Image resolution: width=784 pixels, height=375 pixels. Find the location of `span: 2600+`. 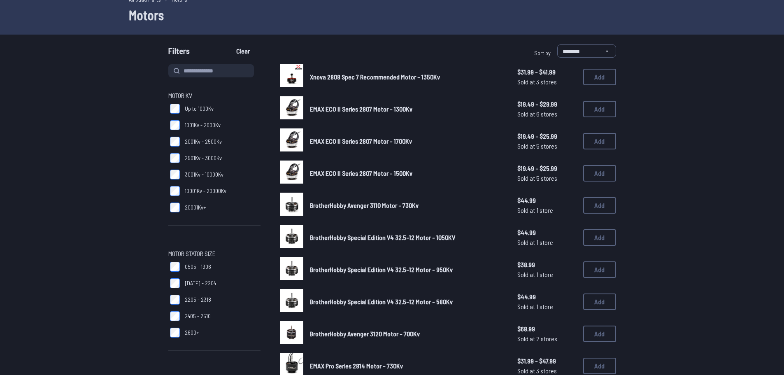

span: 2600+ is located at coordinates (192, 333).